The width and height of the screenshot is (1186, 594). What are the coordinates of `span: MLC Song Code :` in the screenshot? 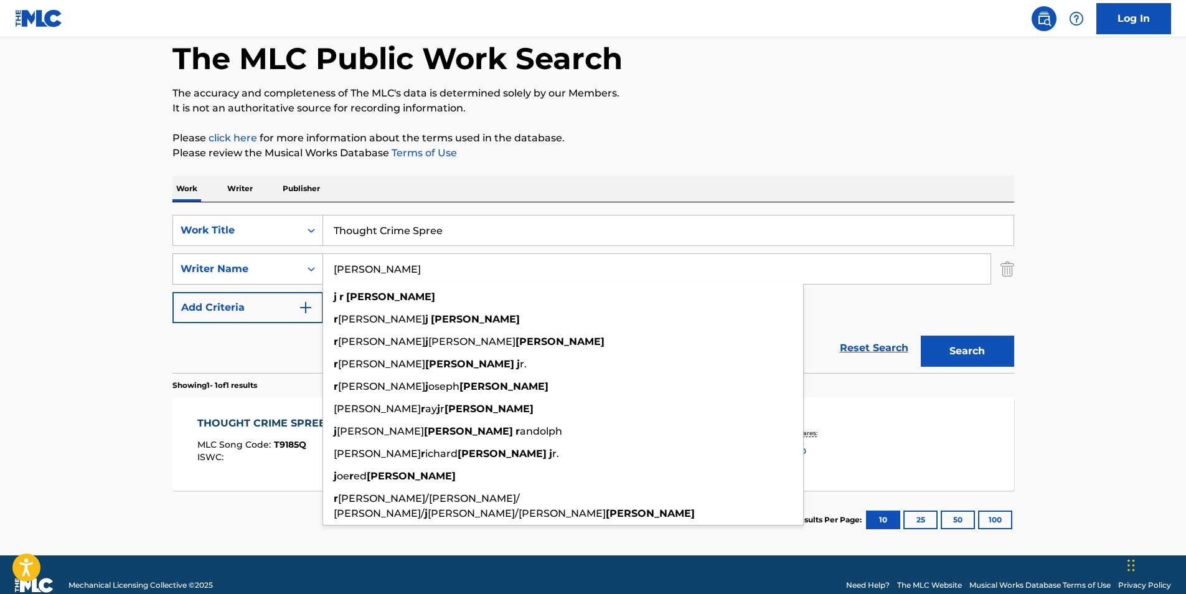 It's located at (235, 444).